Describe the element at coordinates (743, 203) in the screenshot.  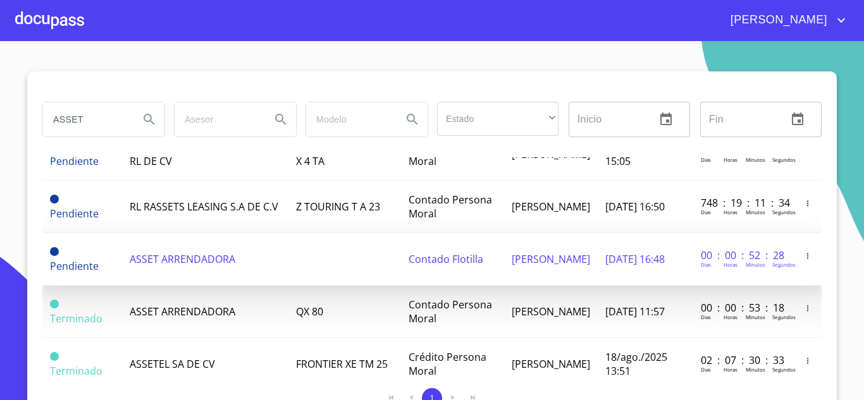
I see `p: 748 : 19 : 11 : 34` at that location.